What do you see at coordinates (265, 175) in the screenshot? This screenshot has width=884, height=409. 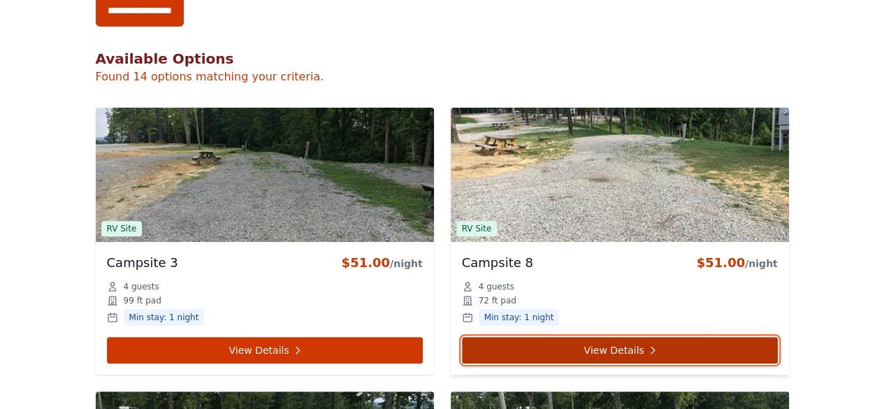 I see `img: Campsite 3` at bounding box center [265, 175].